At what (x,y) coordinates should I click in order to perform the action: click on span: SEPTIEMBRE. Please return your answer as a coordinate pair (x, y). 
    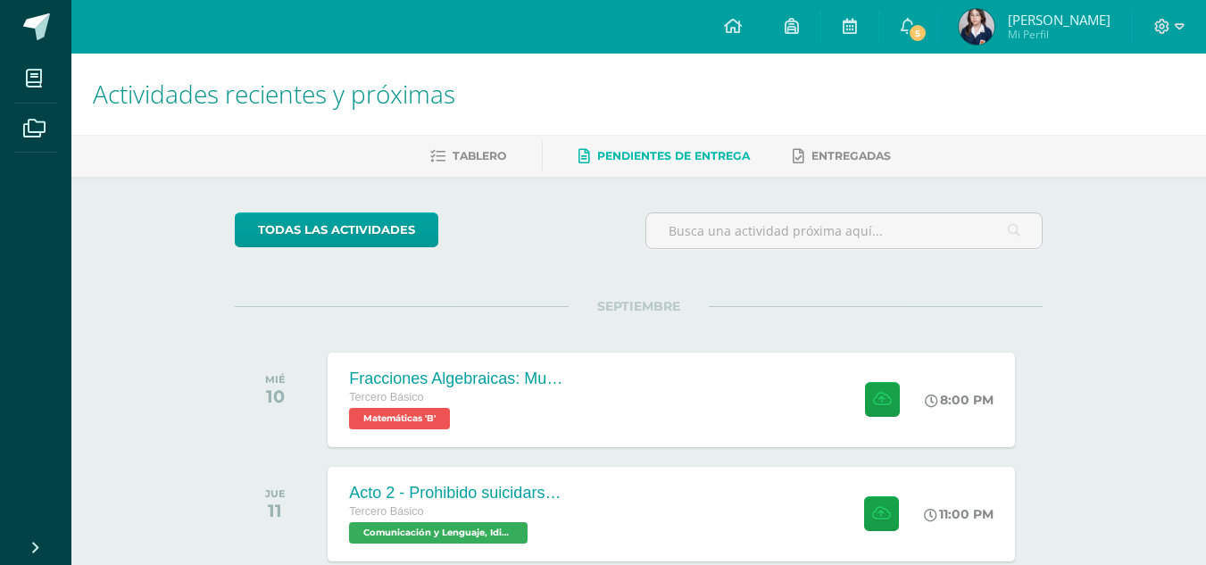
    Looking at the image, I should click on (638, 306).